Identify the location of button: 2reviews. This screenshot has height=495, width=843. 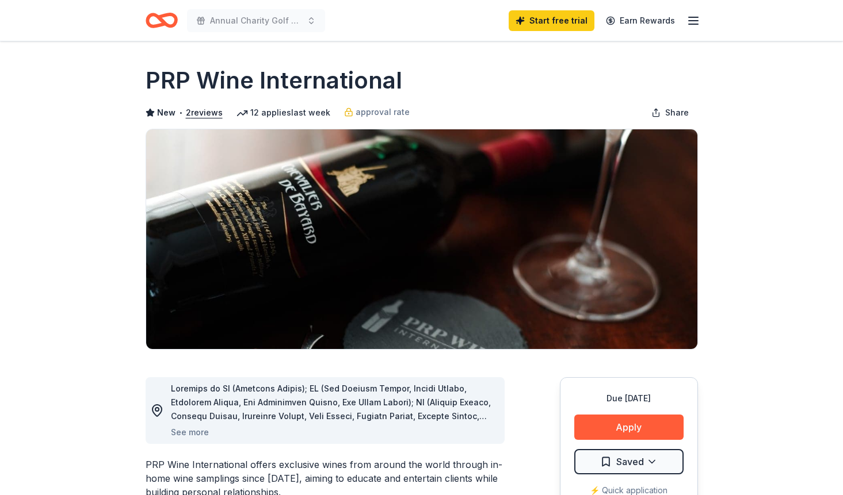
(204, 113).